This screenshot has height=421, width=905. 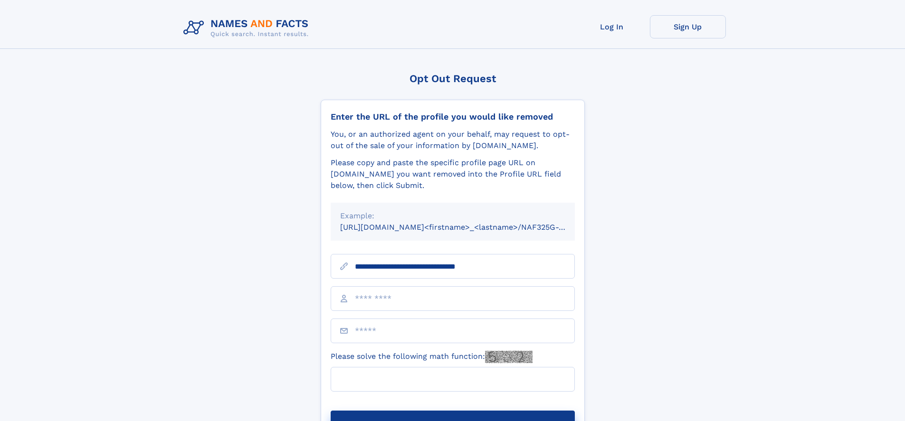 What do you see at coordinates (431, 357) in the screenshot?
I see `label: Please solve the following math function:` at bounding box center [431, 357].